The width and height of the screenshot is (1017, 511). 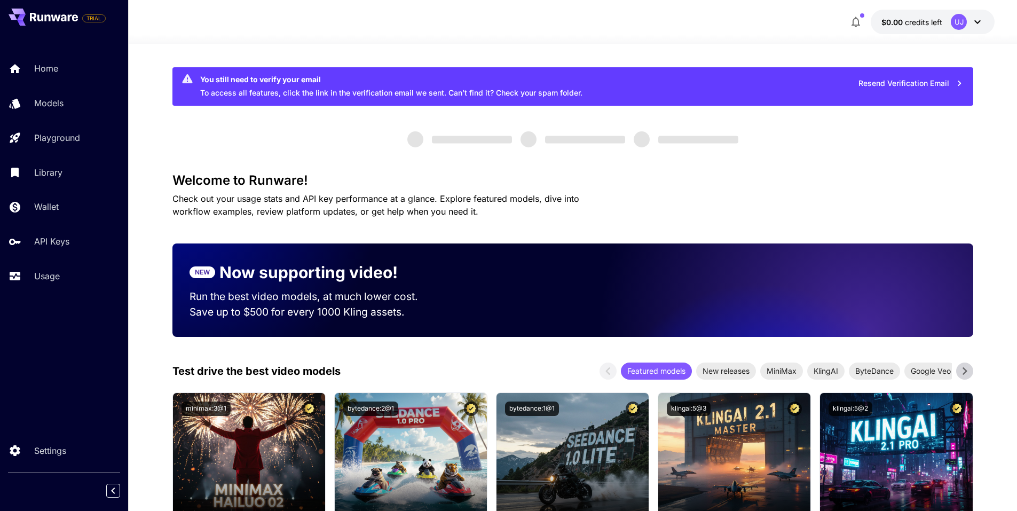 I want to click on button: Collapse sidebar, so click(x=113, y=491).